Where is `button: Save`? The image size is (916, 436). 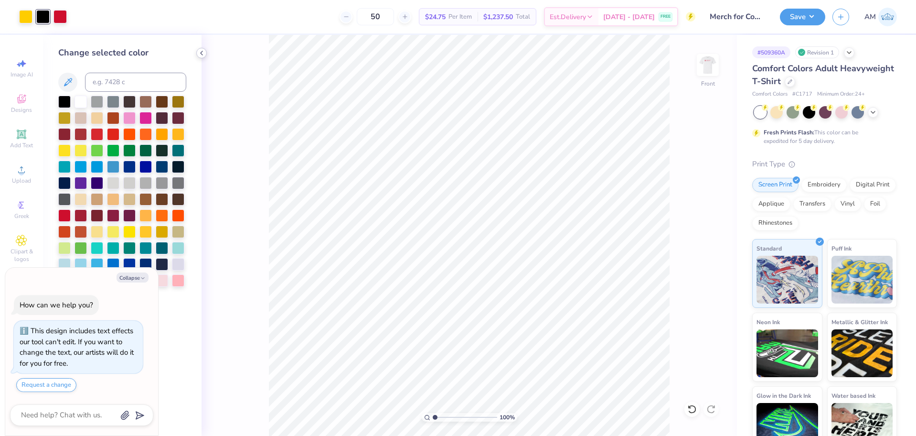 button: Save is located at coordinates (803, 17).